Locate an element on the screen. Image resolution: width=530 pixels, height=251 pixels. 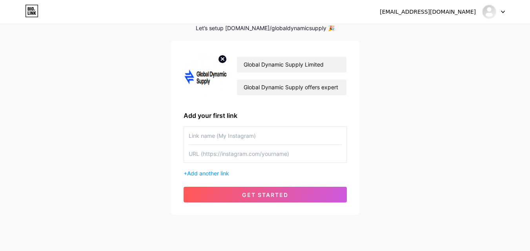
img: globaldynamicsupply is located at coordinates (489, 12).